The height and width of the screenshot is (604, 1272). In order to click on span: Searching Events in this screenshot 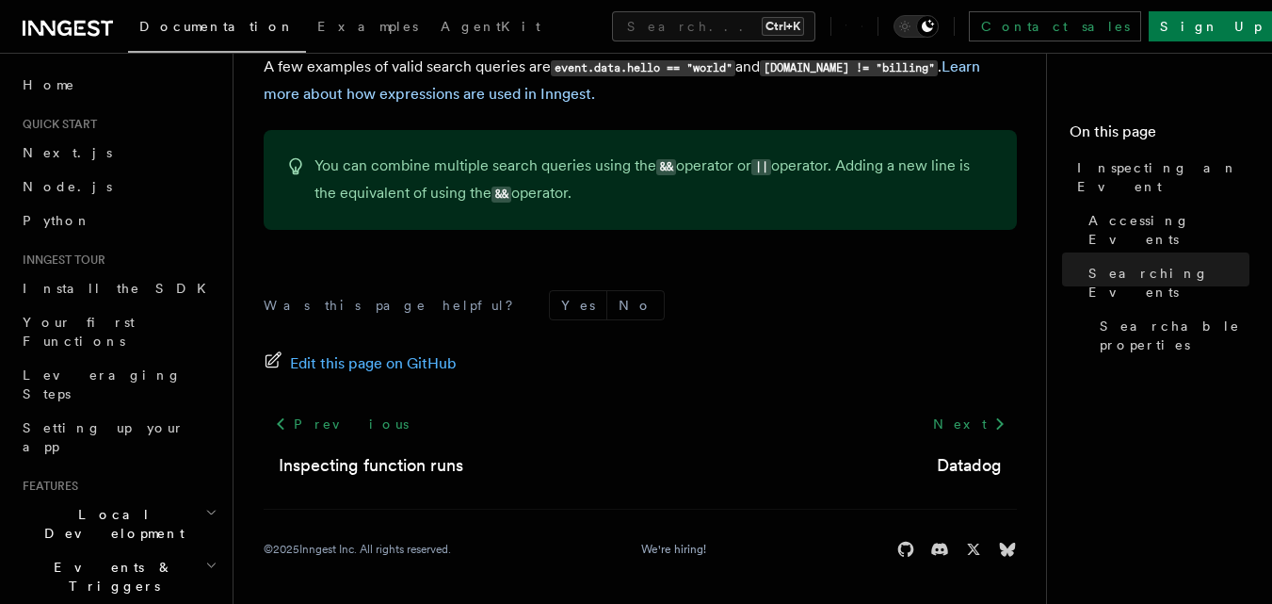, I will do `click(1169, 283)`.